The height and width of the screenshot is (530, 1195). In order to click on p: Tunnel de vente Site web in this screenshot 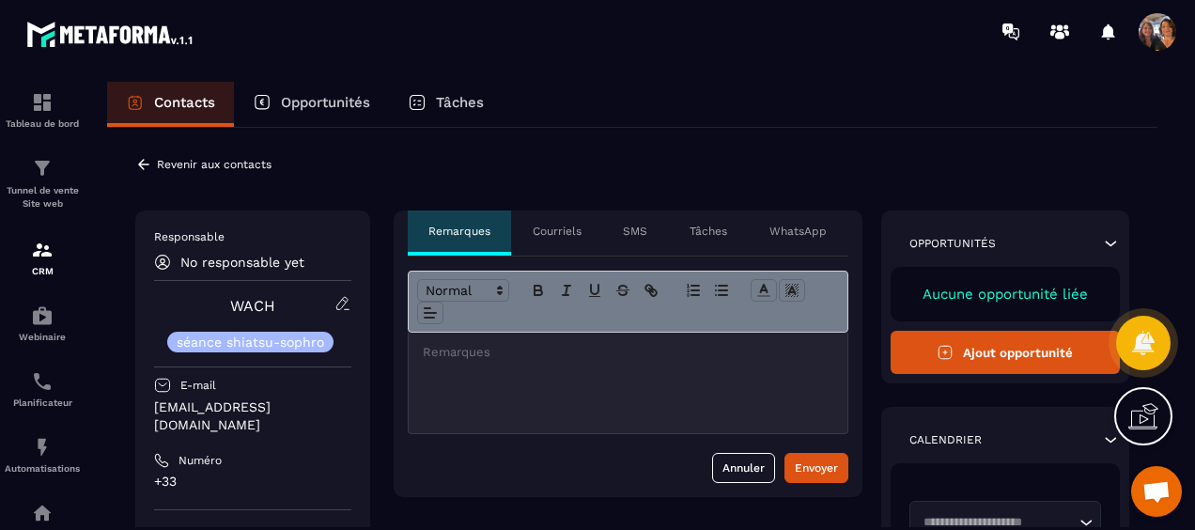, I will do `click(42, 197)`.